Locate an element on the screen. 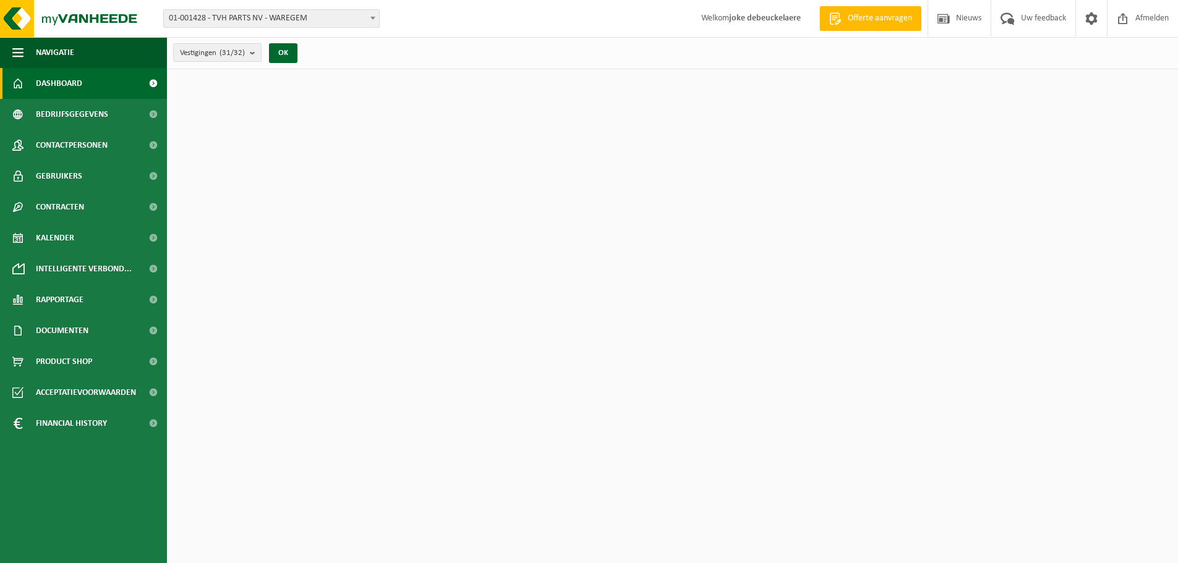 The image size is (1178, 563). a: Offerte aanvragen is located at coordinates (870, 19).